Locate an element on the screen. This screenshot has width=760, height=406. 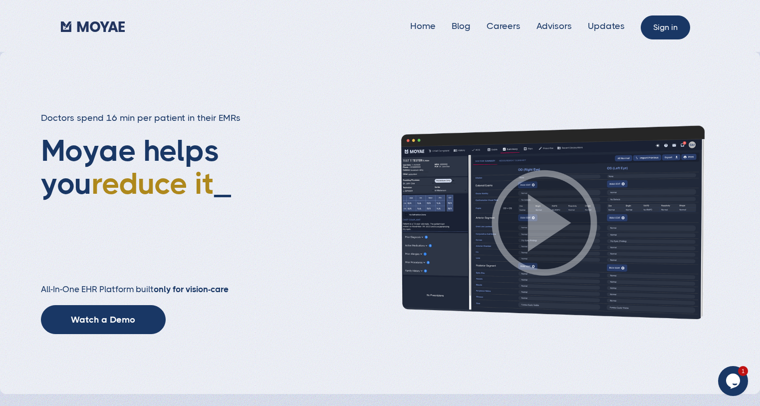
span: reduce it is located at coordinates (153, 183).